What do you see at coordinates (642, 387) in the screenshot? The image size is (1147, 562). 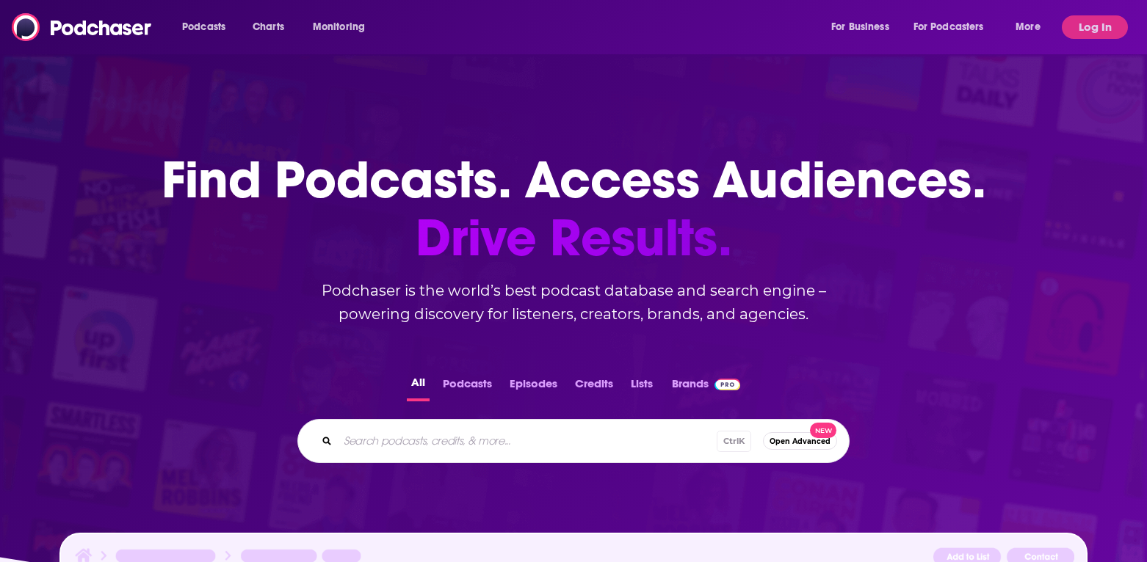 I see `button: Lists` at bounding box center [642, 387].